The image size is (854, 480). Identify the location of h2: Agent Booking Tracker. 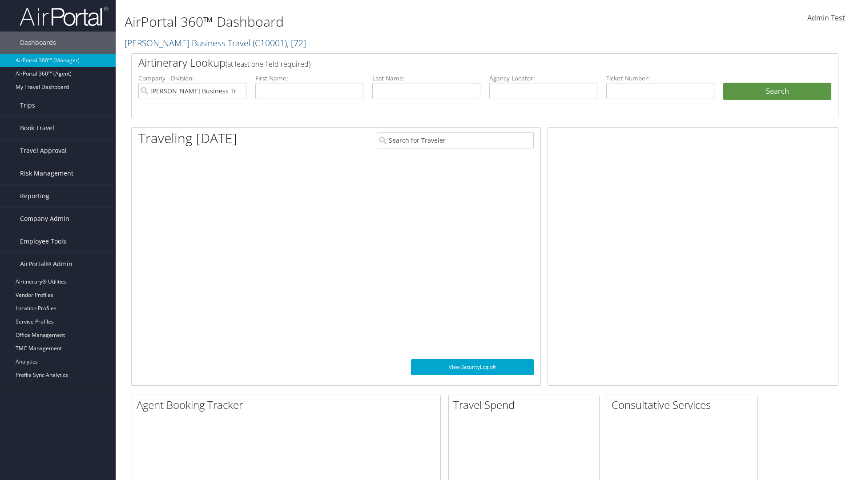
(288, 405).